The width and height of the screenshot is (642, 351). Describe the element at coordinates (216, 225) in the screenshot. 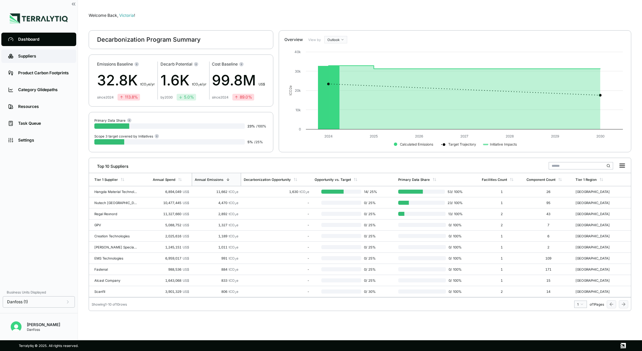

I see `div: 1,327` at that location.